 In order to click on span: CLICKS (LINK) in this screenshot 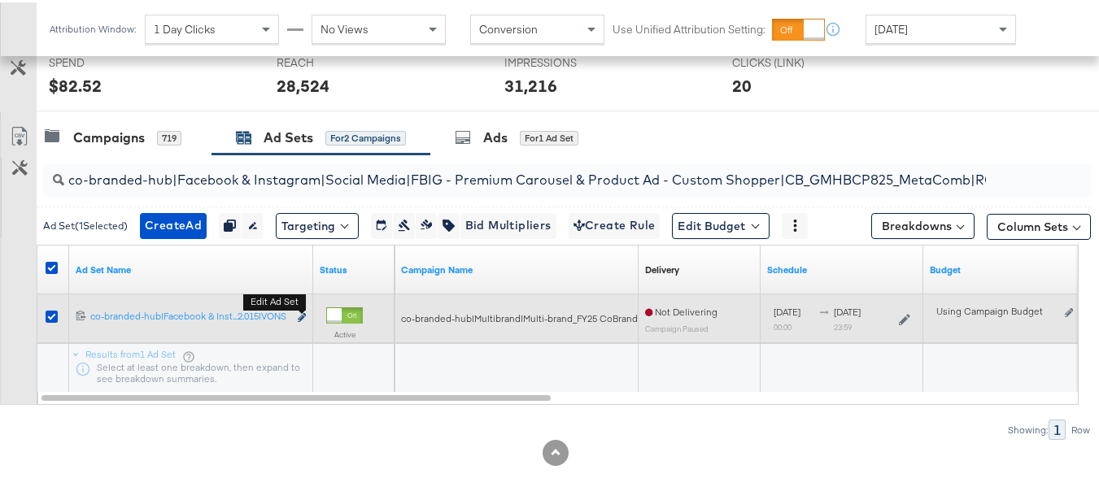, I will do `click(793, 60)`.